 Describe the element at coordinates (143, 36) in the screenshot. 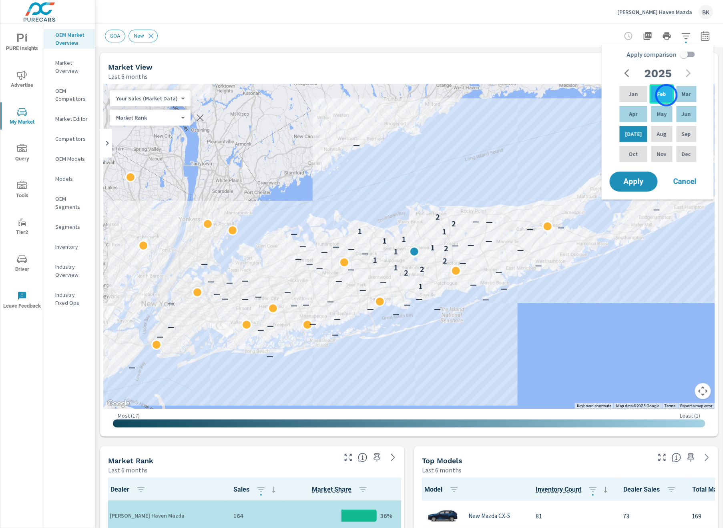

I see `div: New` at that location.